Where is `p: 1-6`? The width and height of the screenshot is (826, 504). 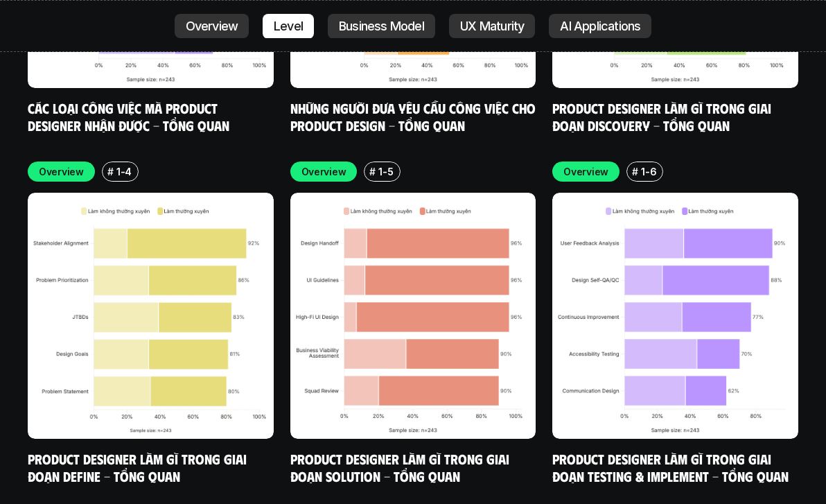 p: 1-6 is located at coordinates (649, 171).